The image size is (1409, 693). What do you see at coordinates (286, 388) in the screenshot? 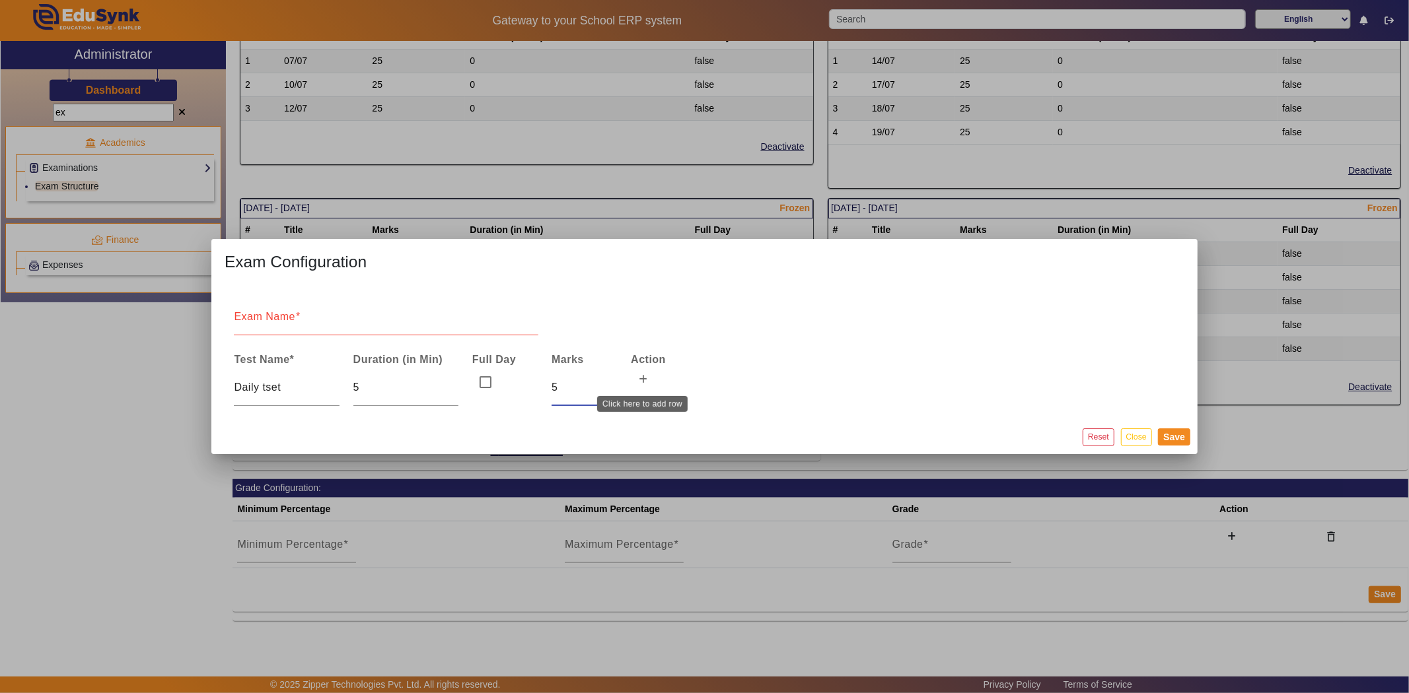
I see `input: Test Name` at bounding box center [286, 388].